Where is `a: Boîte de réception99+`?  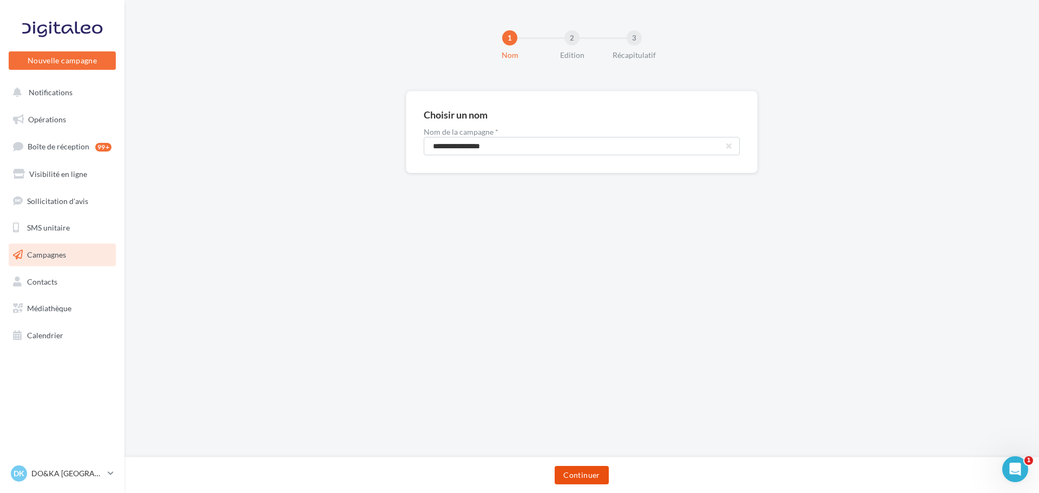
a: Boîte de réception99+ is located at coordinates (62, 146).